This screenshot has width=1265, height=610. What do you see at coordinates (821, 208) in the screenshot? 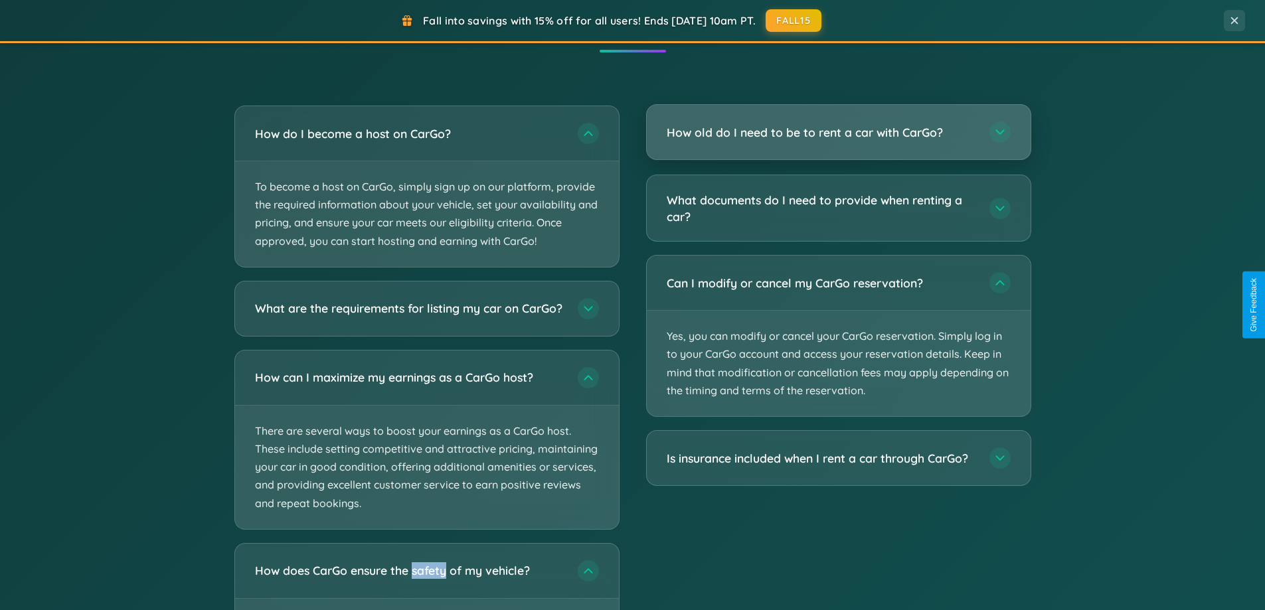
I see `h3: What documents do I need to provide when renting a car?` at bounding box center [821, 208].